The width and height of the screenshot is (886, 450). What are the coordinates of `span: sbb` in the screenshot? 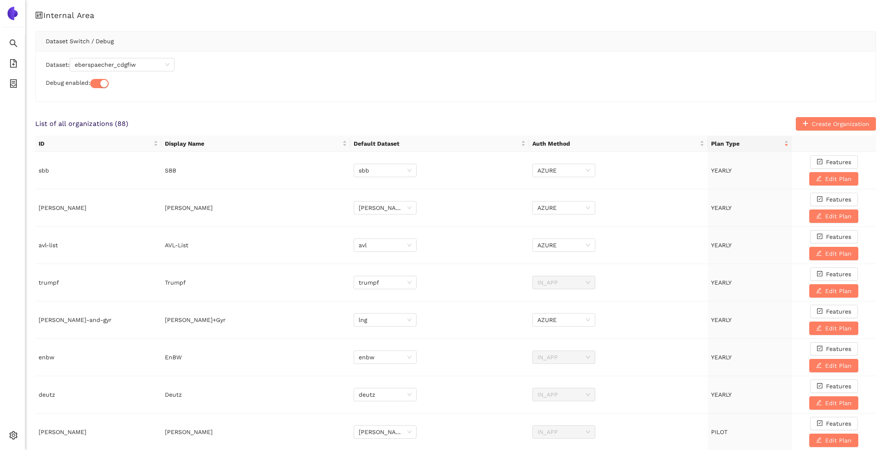 It's located at (385, 170).